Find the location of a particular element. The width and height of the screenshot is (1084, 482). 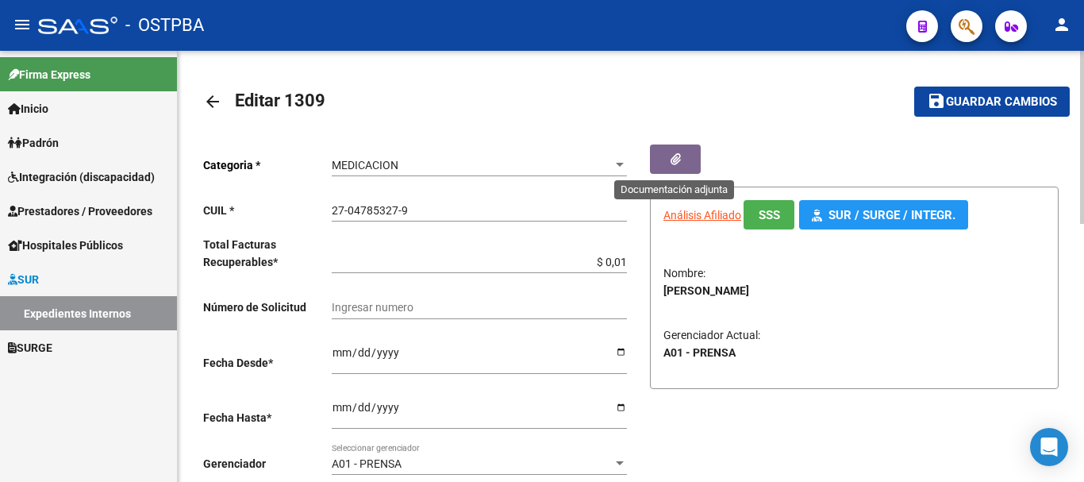

span: A01 - PRENSA is located at coordinates (367, 464).